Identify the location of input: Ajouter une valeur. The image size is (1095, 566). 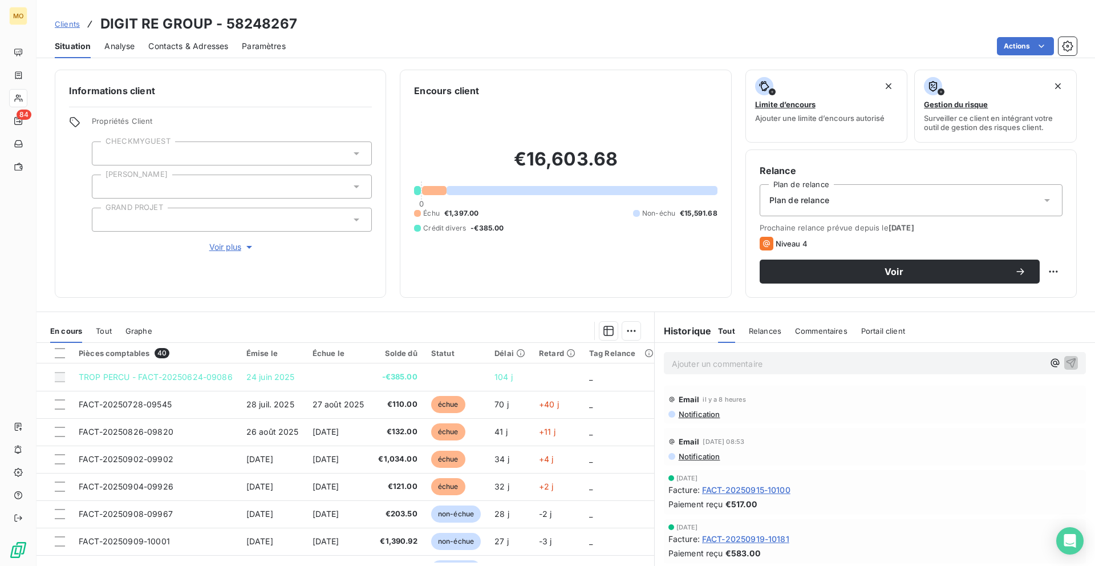
(106, 187).